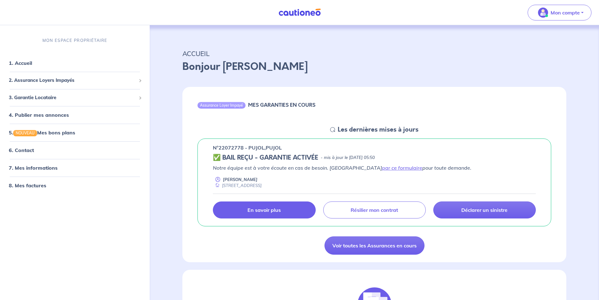 Image resolution: width=599 pixels, height=300 pixels. I want to click on div: 4. Publier mes annonces, so click(75, 115).